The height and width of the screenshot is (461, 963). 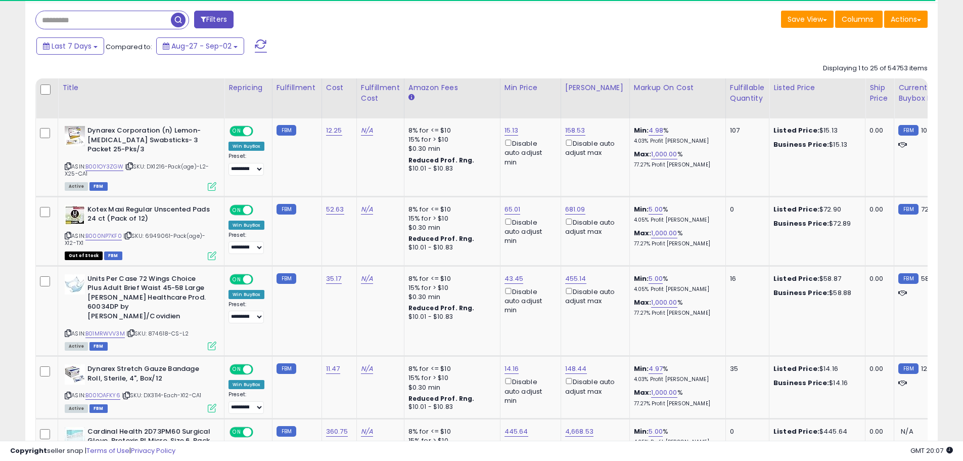 I want to click on div: Amazon Fees, so click(x=452, y=87).